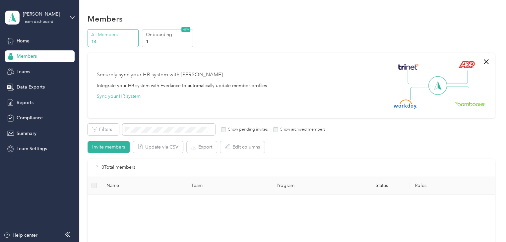 This screenshot has width=506, height=242. Describe the element at coordinates (301, 130) in the screenshot. I see `label: Show archived members` at that location.